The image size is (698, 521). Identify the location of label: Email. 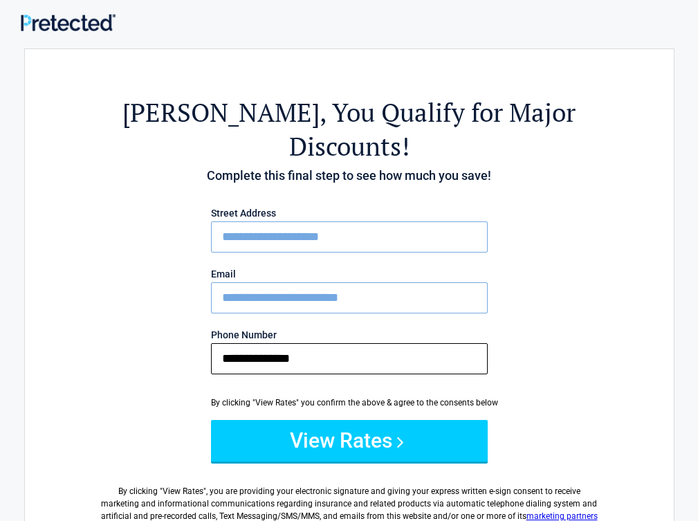
(349, 274).